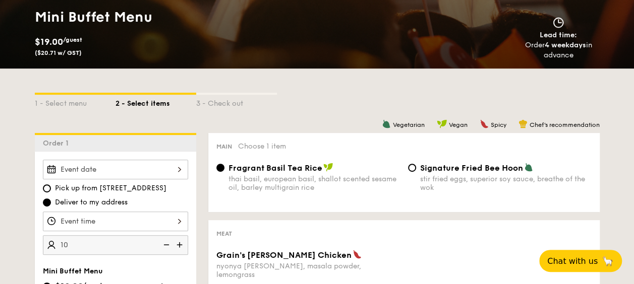  Describe the element at coordinates (565, 45) in the screenshot. I see `strong: 4 weekdays` at that location.